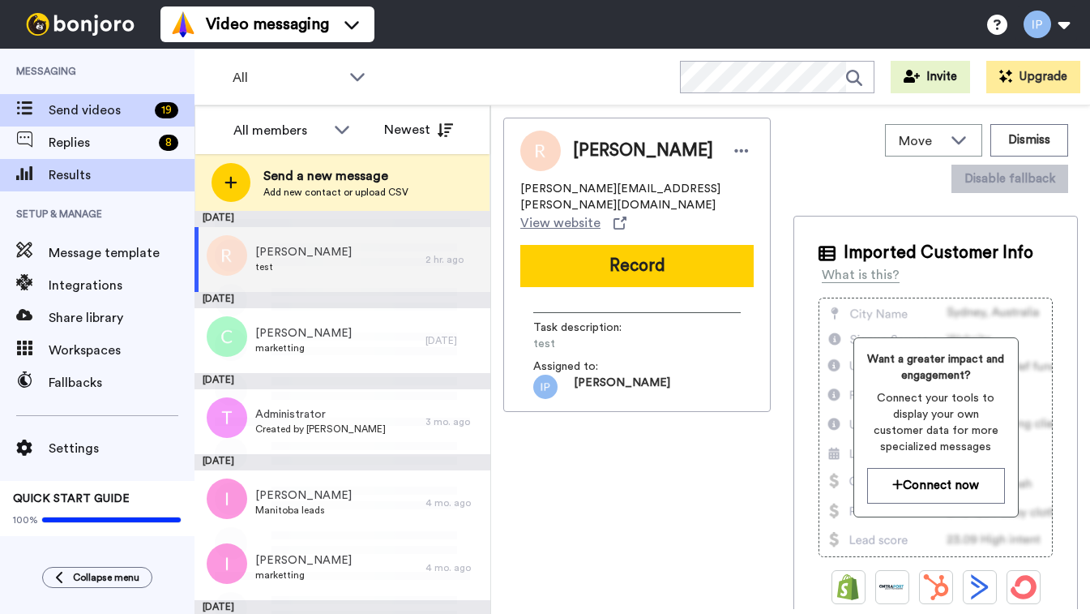 Image resolution: width=1090 pixels, height=614 pixels. What do you see at coordinates (25, 520) in the screenshot?
I see `span: 100%` at bounding box center [25, 520].